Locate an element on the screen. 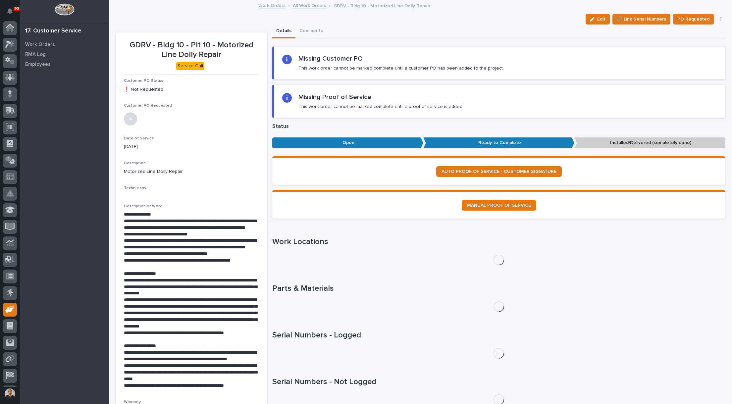  span: Edit is located at coordinates (601, 19).